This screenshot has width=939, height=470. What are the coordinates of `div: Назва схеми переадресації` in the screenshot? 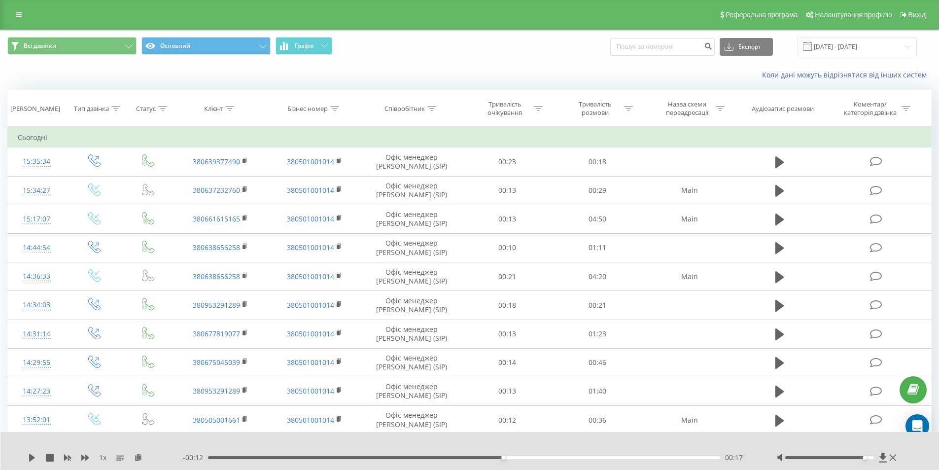 It's located at (687, 108).